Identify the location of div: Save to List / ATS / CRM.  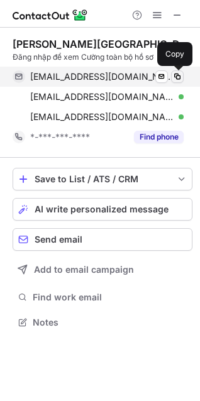
(102, 179).